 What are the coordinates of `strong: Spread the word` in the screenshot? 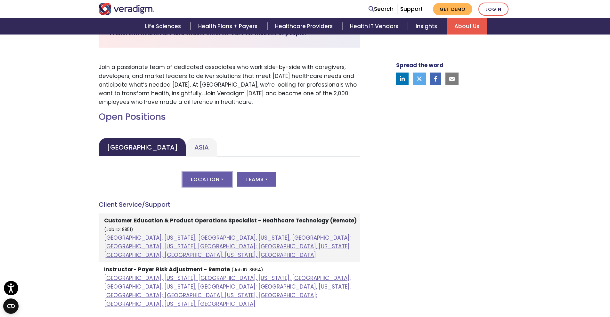 It's located at (420, 65).